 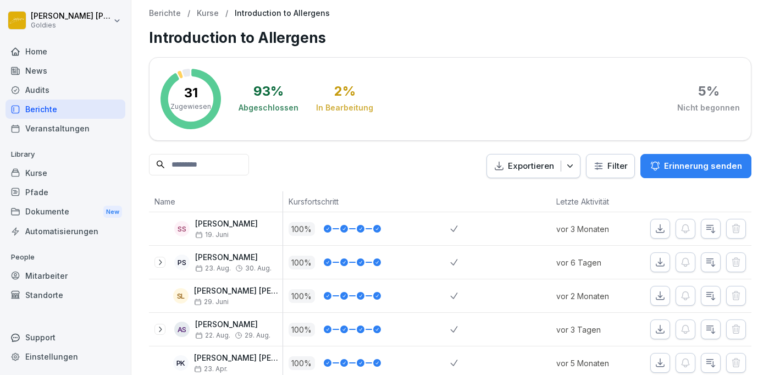 What do you see at coordinates (191, 107) in the screenshot?
I see `p: Zugewiesen` at bounding box center [191, 107].